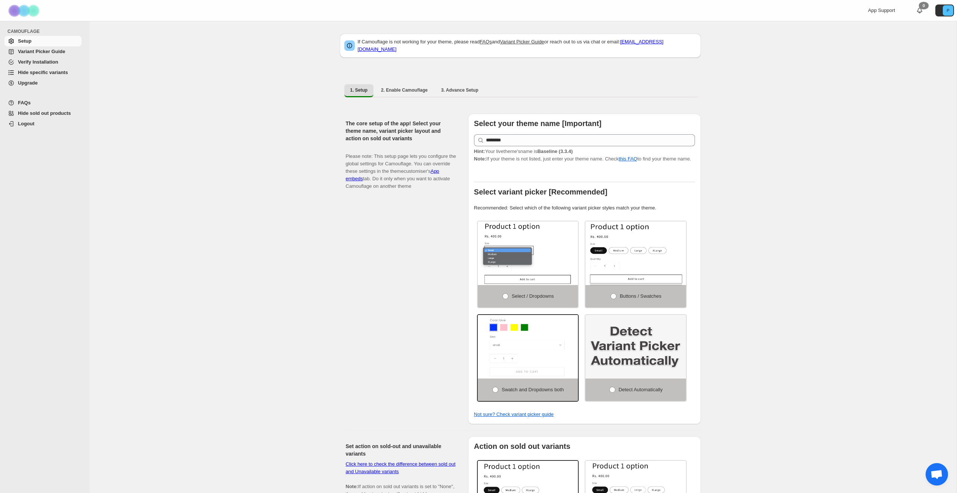 Image resolution: width=957 pixels, height=493 pixels. What do you see at coordinates (533, 389) in the screenshot?
I see `span: Swatch and Dropdowns both` at bounding box center [533, 389].